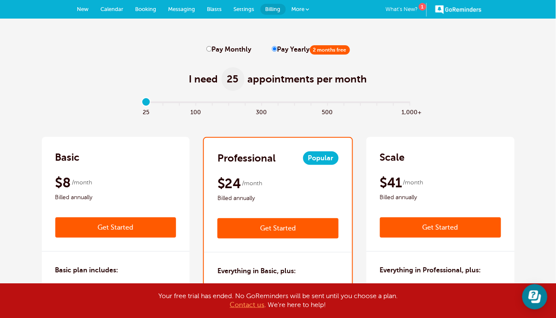  What do you see at coordinates (257, 271) in the screenshot?
I see `h3: Everything in Basic, plus:` at bounding box center [257, 271].